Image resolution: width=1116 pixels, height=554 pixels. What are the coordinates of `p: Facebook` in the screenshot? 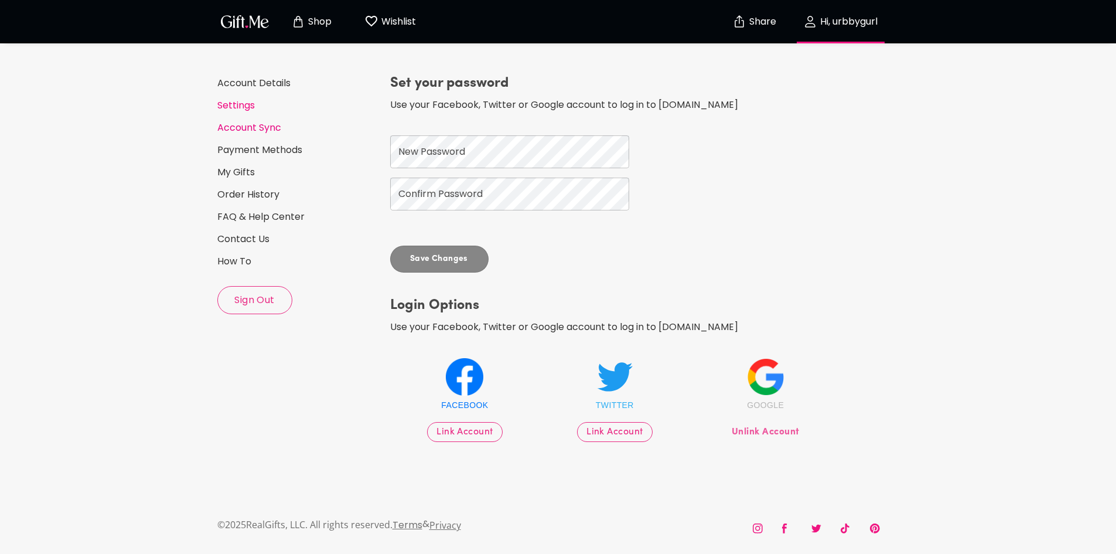 It's located at (465, 405).